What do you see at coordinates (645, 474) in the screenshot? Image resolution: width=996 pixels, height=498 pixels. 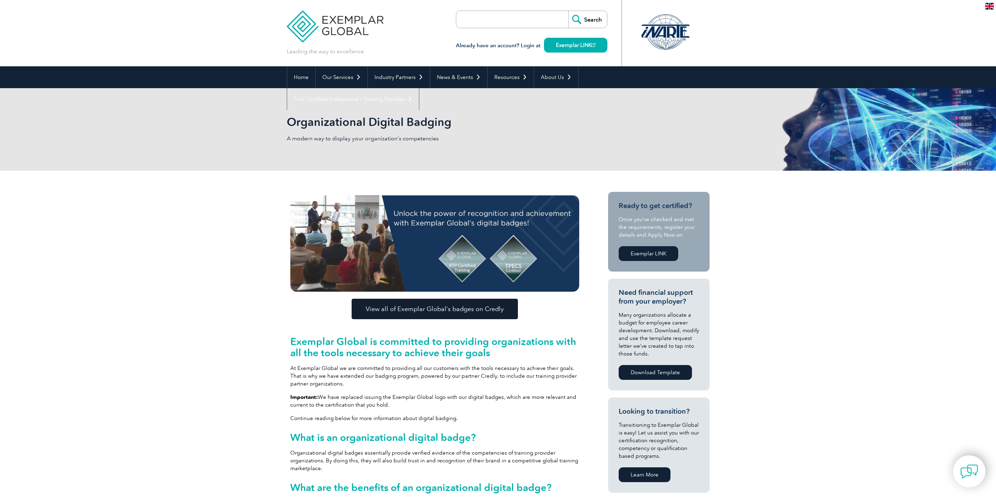 I see `a: Learn More` at bounding box center [645, 474].